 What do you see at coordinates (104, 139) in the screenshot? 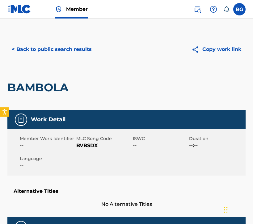
I see `span: MLC Song Code` at bounding box center [104, 139].